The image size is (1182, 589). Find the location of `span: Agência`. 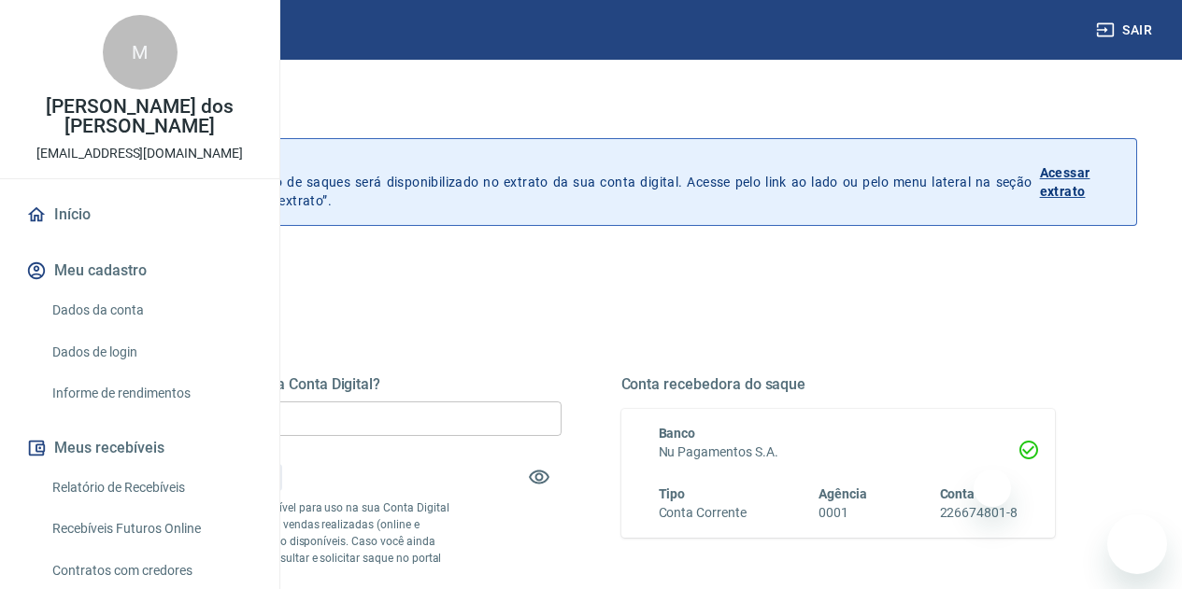

span: Agência is located at coordinates (843, 494).